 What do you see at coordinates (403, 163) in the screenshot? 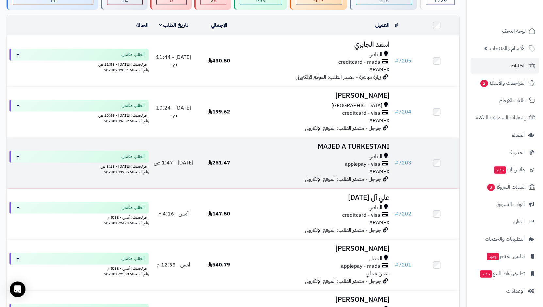
I see `a: #7203` at bounding box center [403, 163].